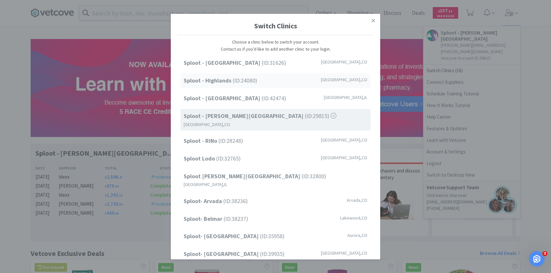 The height and width of the screenshot is (273, 551). I want to click on strong: Sploot - Highlands, so click(208, 80).